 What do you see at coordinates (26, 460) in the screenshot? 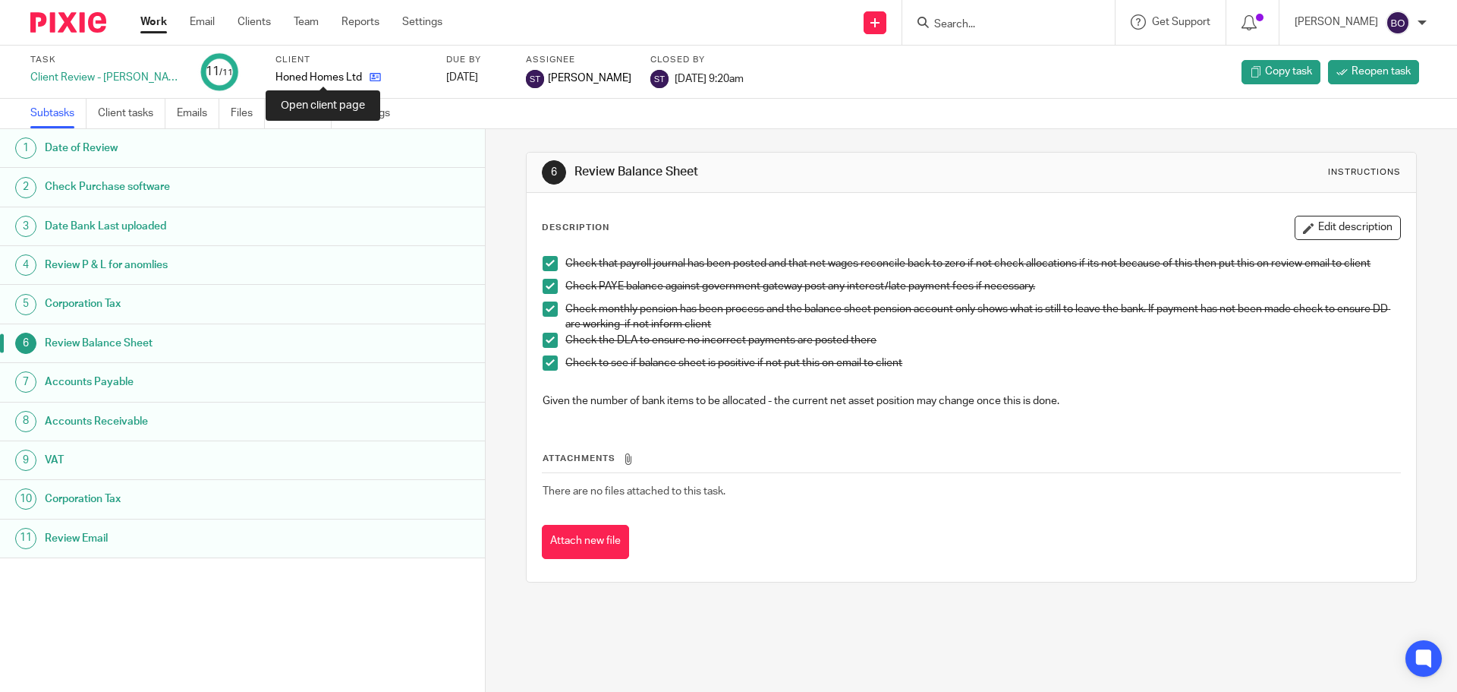
I see `div: 9` at bounding box center [26, 460].